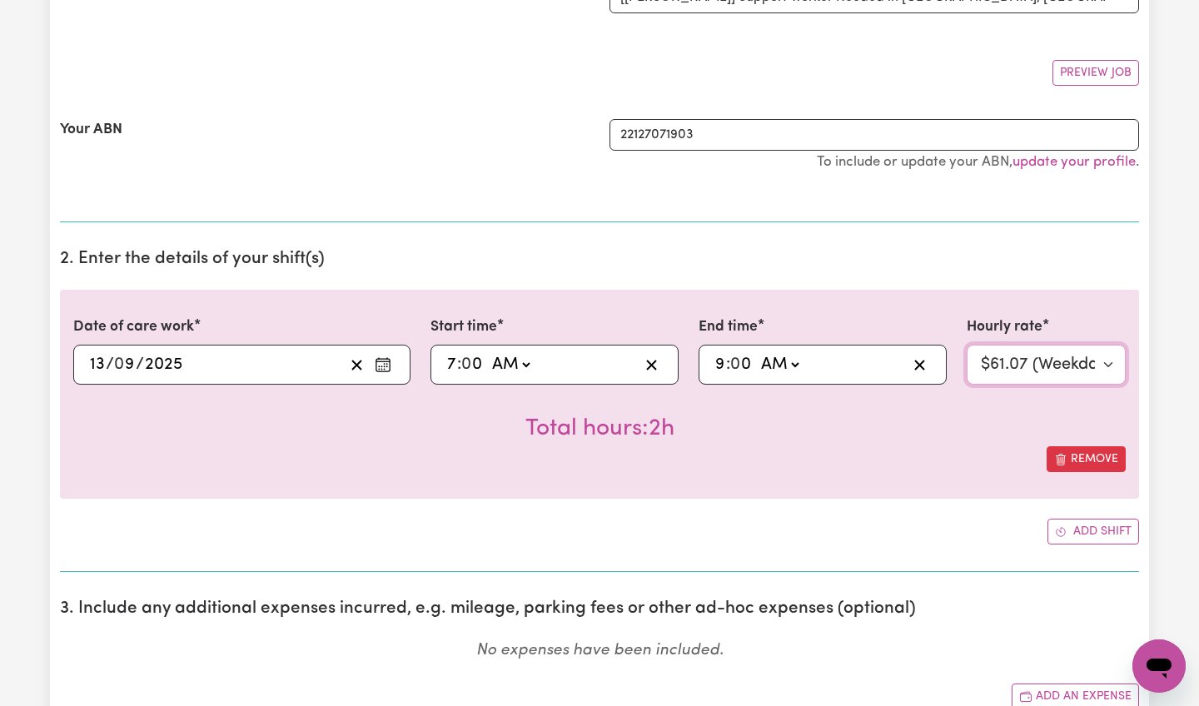 The width and height of the screenshot is (1199, 706). Describe the element at coordinates (599, 429) in the screenshot. I see `span: Total hours worked: 2 hours` at that location.